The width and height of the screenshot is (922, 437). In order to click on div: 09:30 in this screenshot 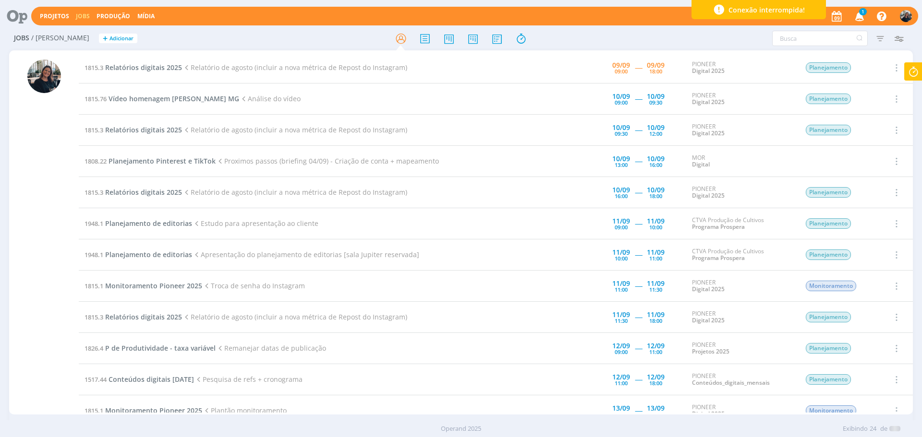, I will do `click(655, 102)`.